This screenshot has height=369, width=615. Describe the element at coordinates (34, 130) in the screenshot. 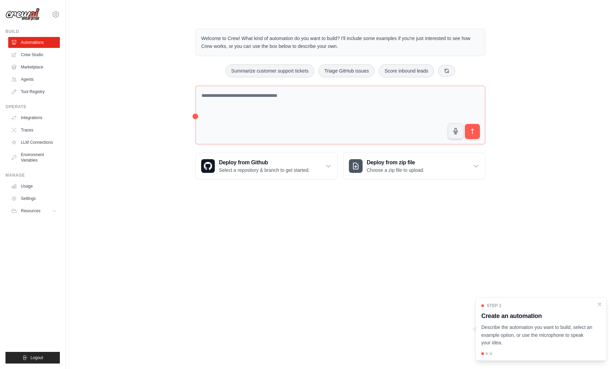

I see `a: Traces` at that location.